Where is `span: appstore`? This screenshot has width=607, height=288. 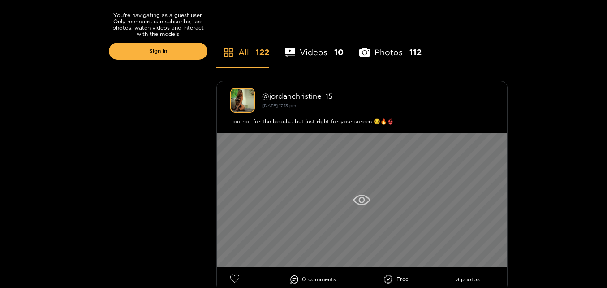 span: appstore is located at coordinates (228, 52).